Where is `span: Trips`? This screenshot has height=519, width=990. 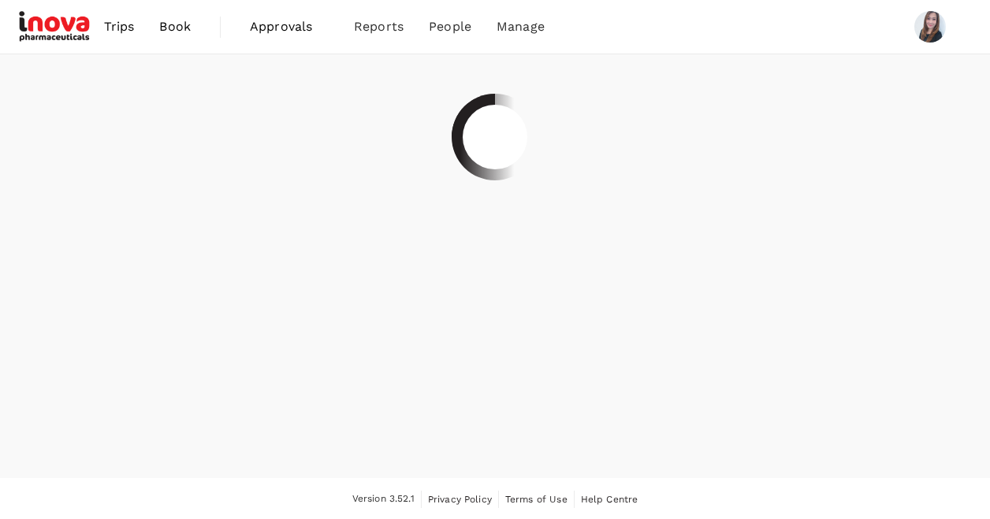 span: Trips is located at coordinates (119, 27).